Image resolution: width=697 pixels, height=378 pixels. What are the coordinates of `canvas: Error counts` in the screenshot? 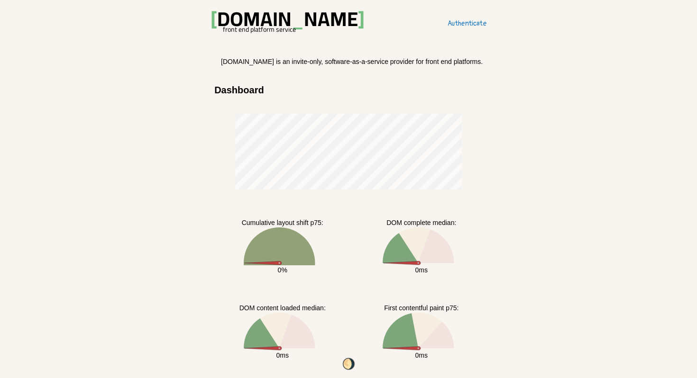 It's located at (348, 152).